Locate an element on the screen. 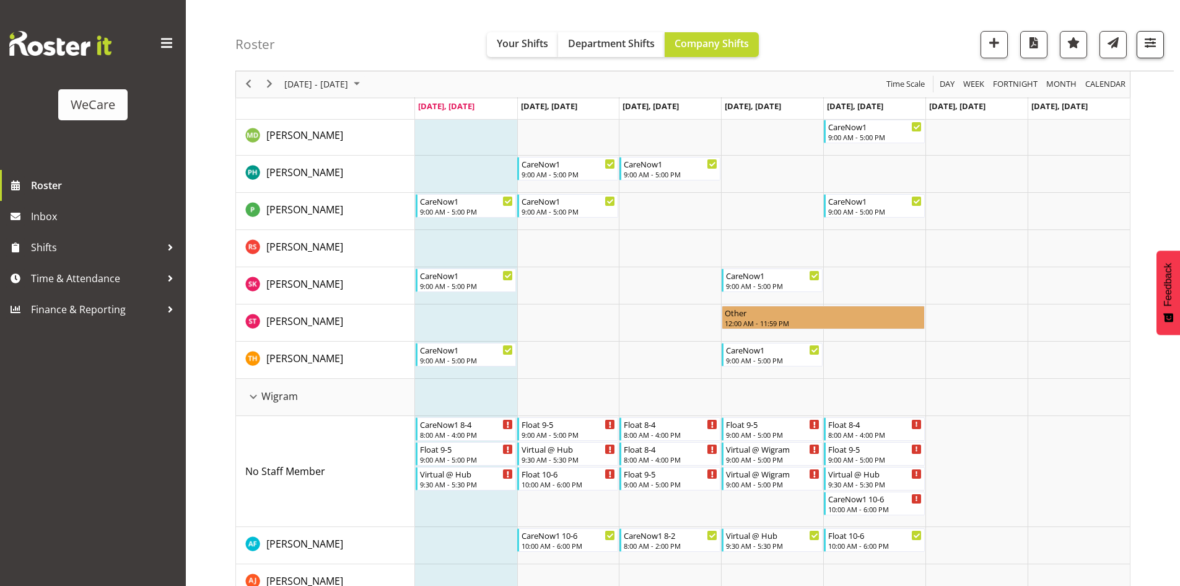 This screenshot has height=586, width=1180. td: Alex Ferguson resource is located at coordinates (325, 545).